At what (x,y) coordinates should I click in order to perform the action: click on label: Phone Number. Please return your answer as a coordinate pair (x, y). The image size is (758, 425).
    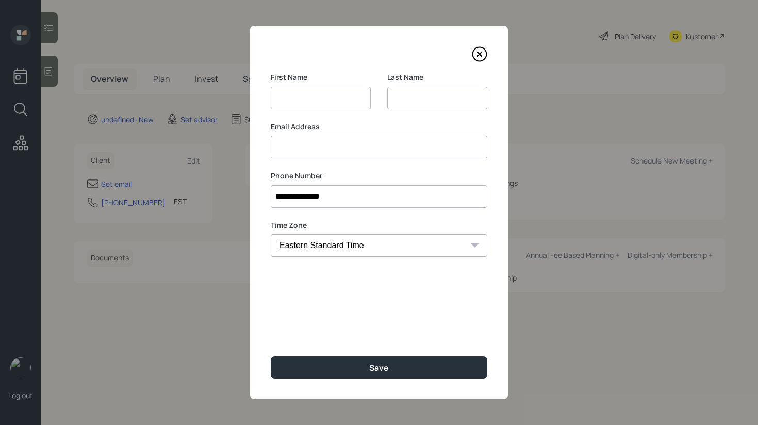
    Looking at the image, I should click on (379, 176).